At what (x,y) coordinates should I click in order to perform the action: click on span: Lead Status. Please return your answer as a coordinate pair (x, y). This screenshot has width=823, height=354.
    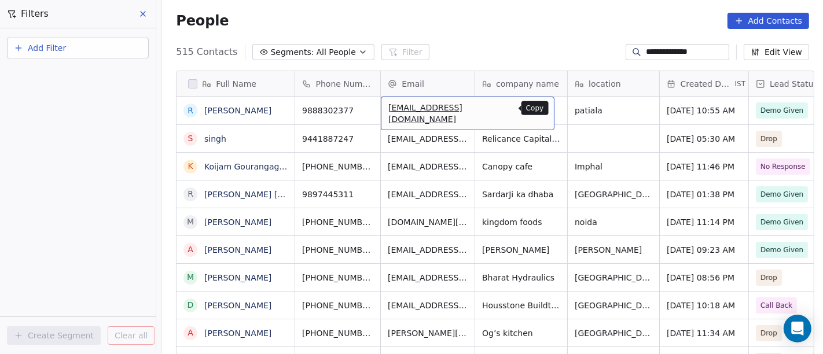
    Looking at the image, I should click on (794, 84).